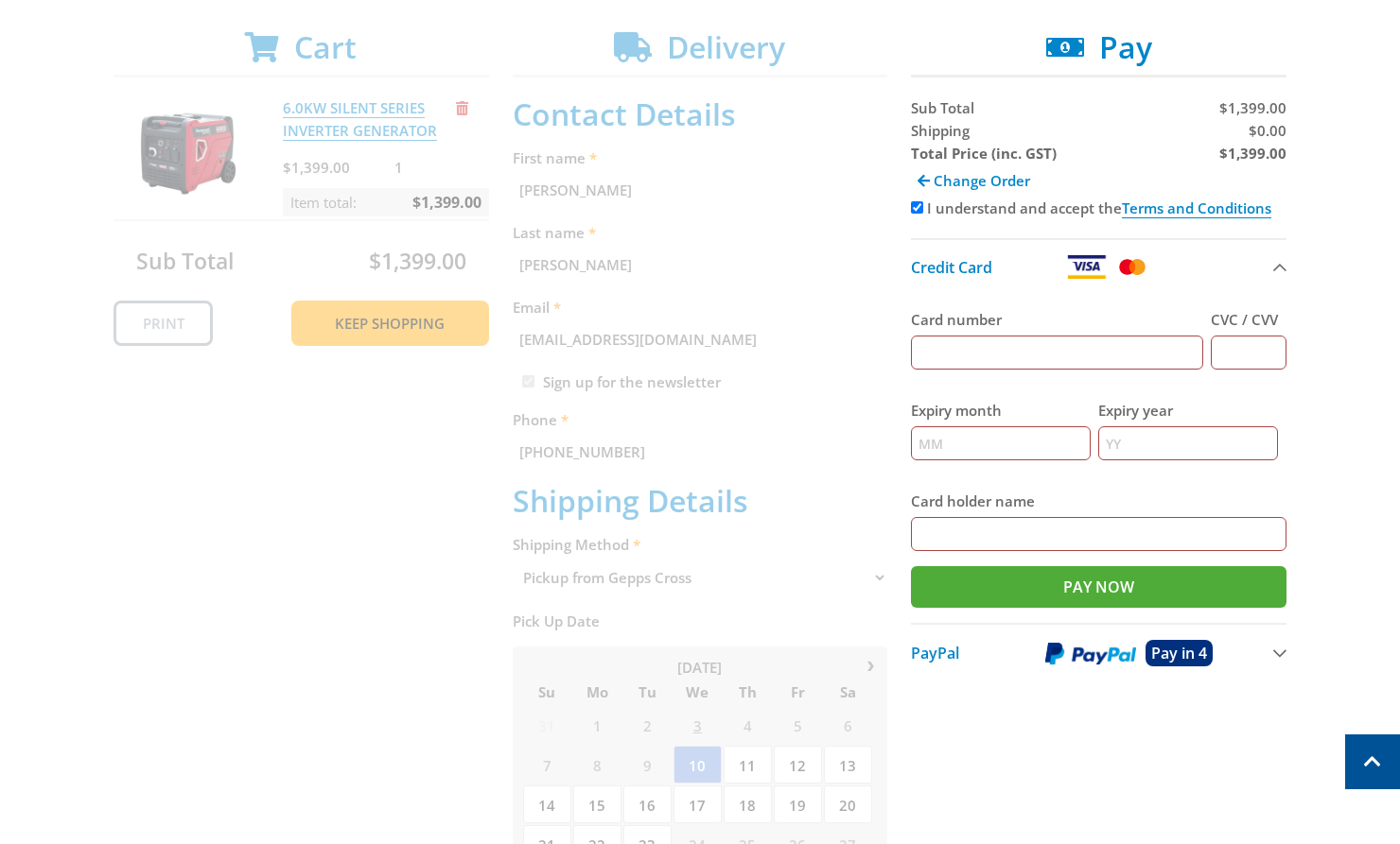 The image size is (1400, 844). I want to click on label: Expiry month, so click(1000, 411).